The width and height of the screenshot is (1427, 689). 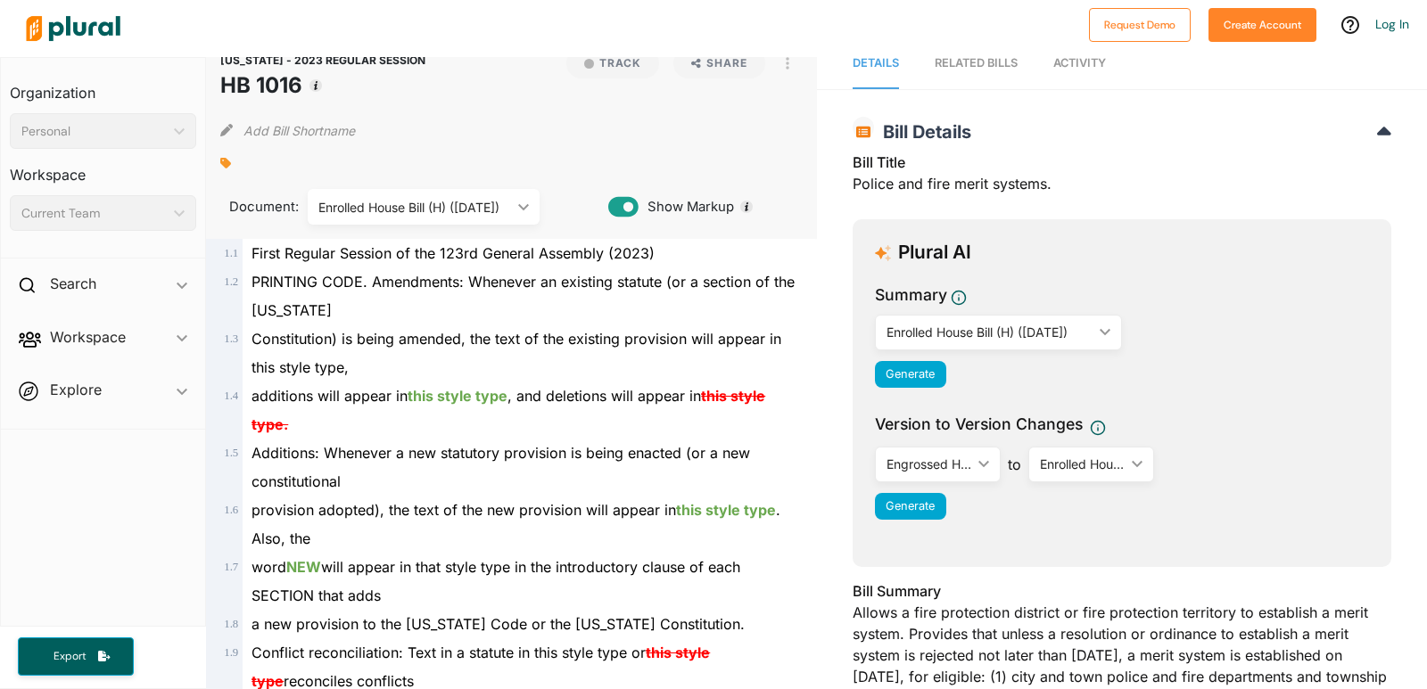 What do you see at coordinates (1262, 23) in the screenshot?
I see `a: Create Account` at bounding box center [1262, 23].